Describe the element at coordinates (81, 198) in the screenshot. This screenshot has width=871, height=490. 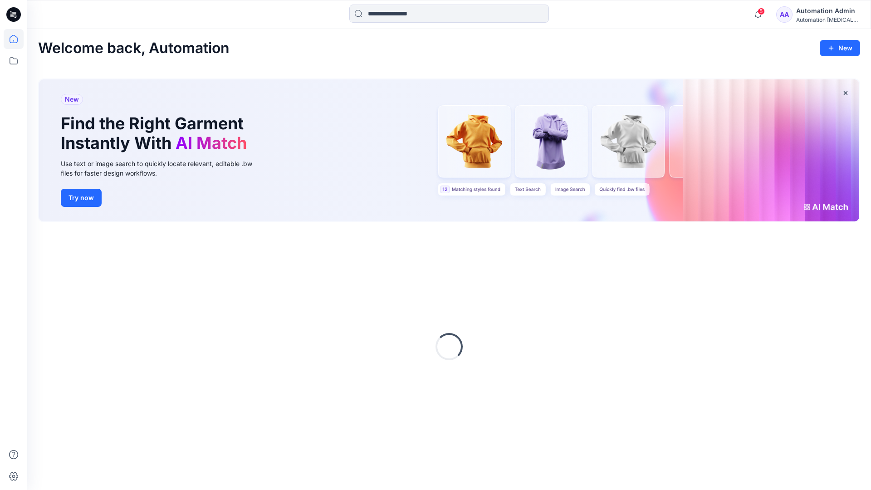
I see `a: Try now` at that location.